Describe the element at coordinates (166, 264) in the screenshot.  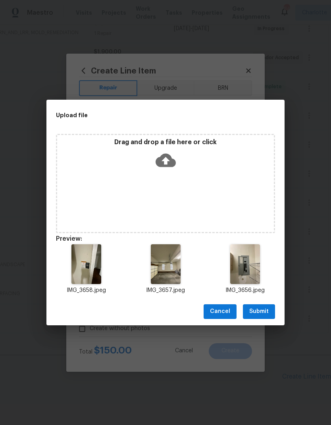
I see `img: 9k=` at that location.